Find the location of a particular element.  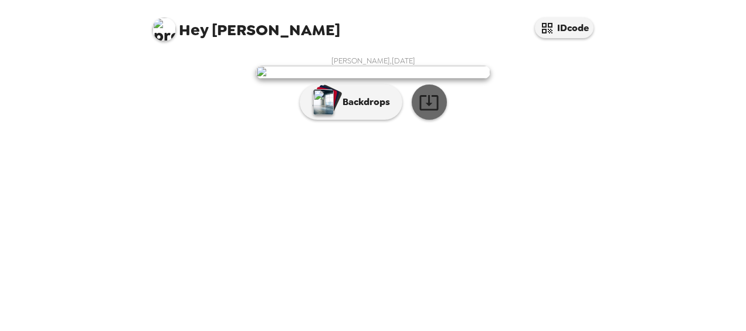

p: Backdrops is located at coordinates (363, 102).